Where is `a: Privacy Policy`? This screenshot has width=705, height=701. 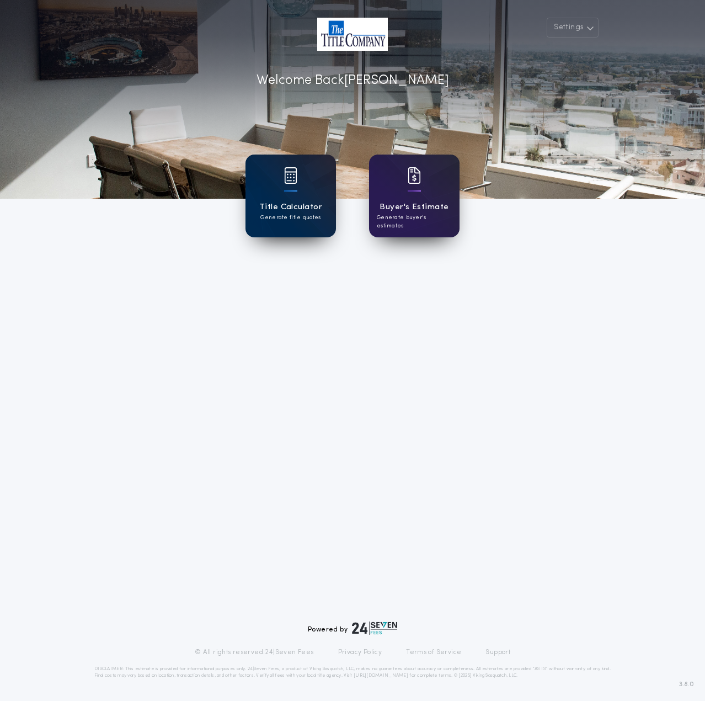
a: Privacy Policy is located at coordinates (360, 652).